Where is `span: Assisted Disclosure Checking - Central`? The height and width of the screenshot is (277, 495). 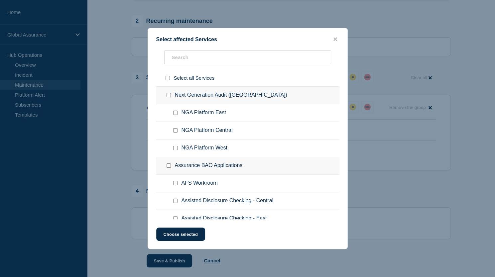
span: Assisted Disclosure Checking - Central is located at coordinates (227, 201).